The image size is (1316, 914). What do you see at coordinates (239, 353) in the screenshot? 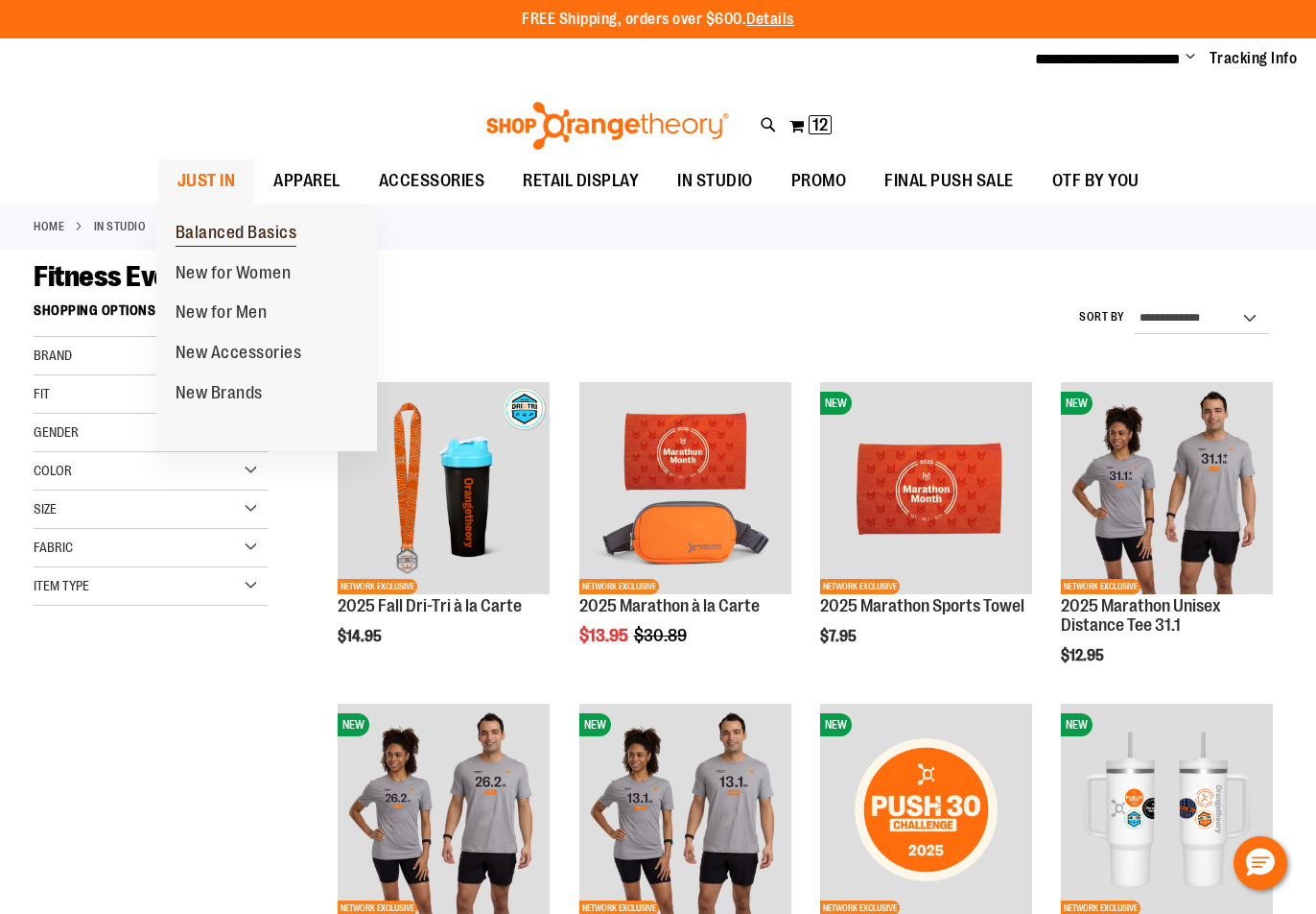
I see `a: New Accessories` at bounding box center [239, 353].